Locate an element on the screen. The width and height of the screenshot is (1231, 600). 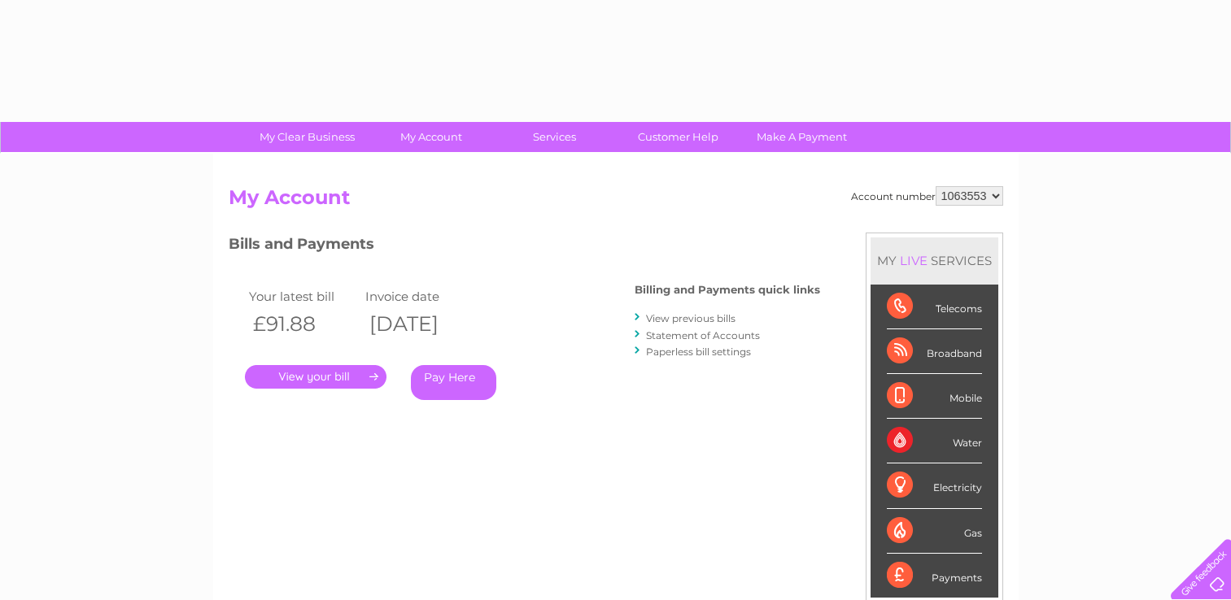
a: Statement of Accounts is located at coordinates (703, 335).